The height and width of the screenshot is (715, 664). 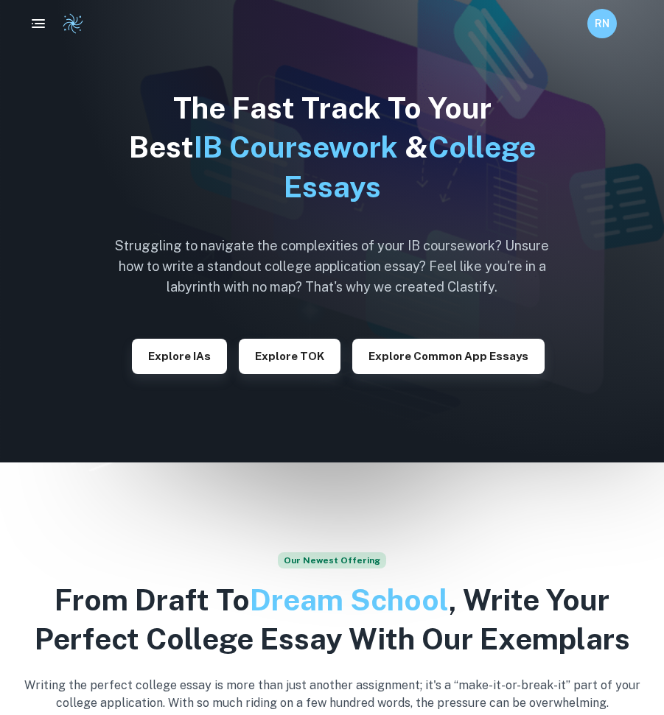 What do you see at coordinates (295, 147) in the screenshot?
I see `span: IB Coursework` at bounding box center [295, 147].